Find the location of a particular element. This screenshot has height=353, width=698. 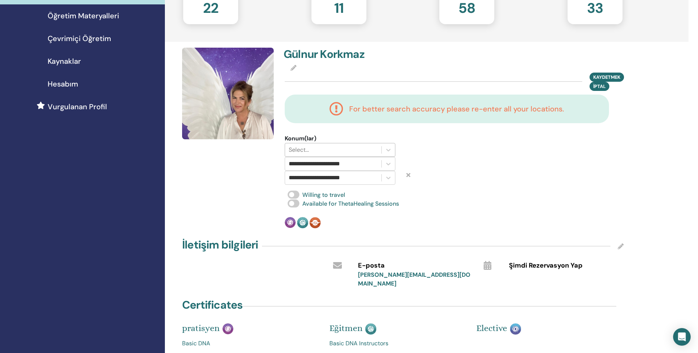

img: default.jpg is located at coordinates (228, 93).